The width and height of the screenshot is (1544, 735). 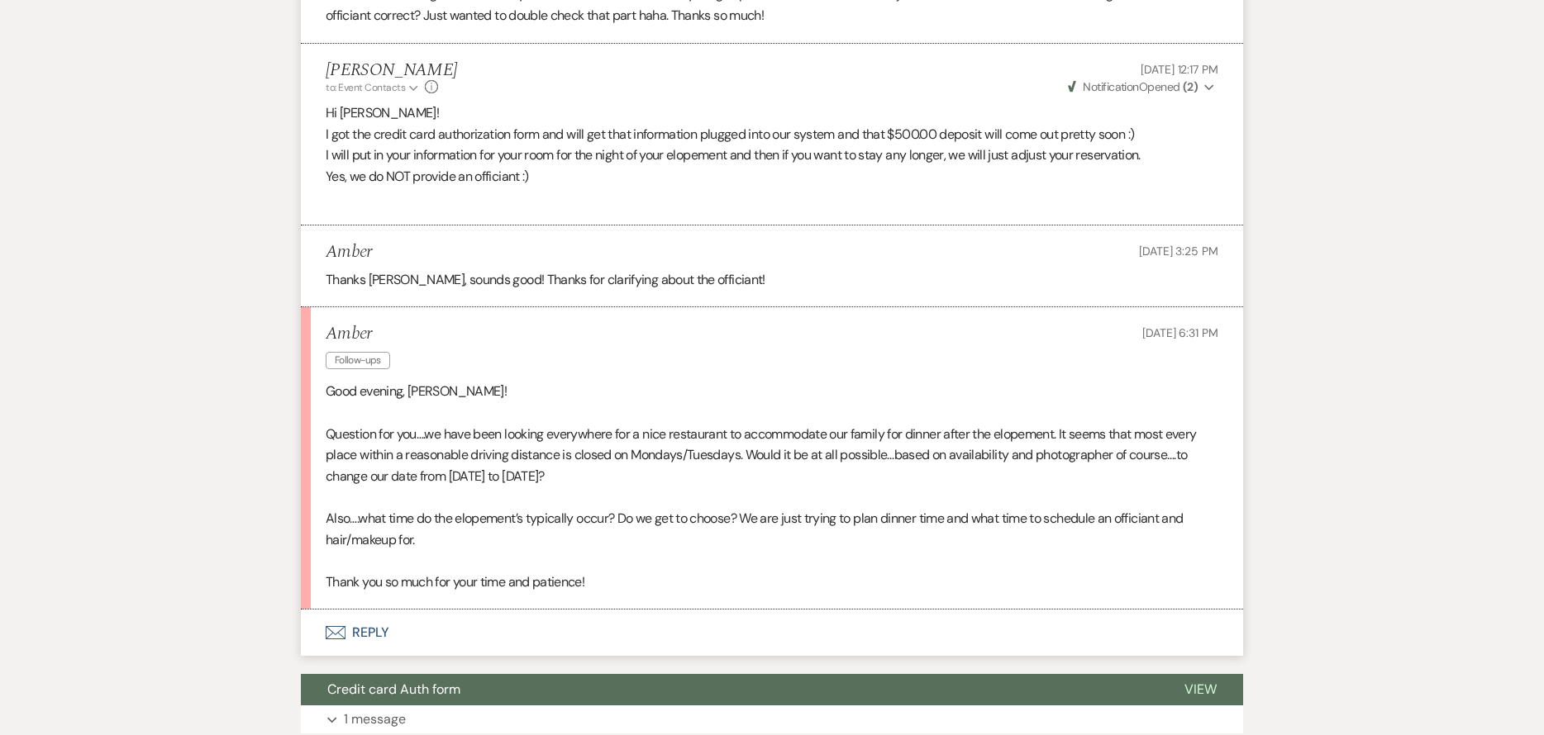 What do you see at coordinates (1200, 690) in the screenshot?
I see `button: View` at bounding box center [1200, 690].